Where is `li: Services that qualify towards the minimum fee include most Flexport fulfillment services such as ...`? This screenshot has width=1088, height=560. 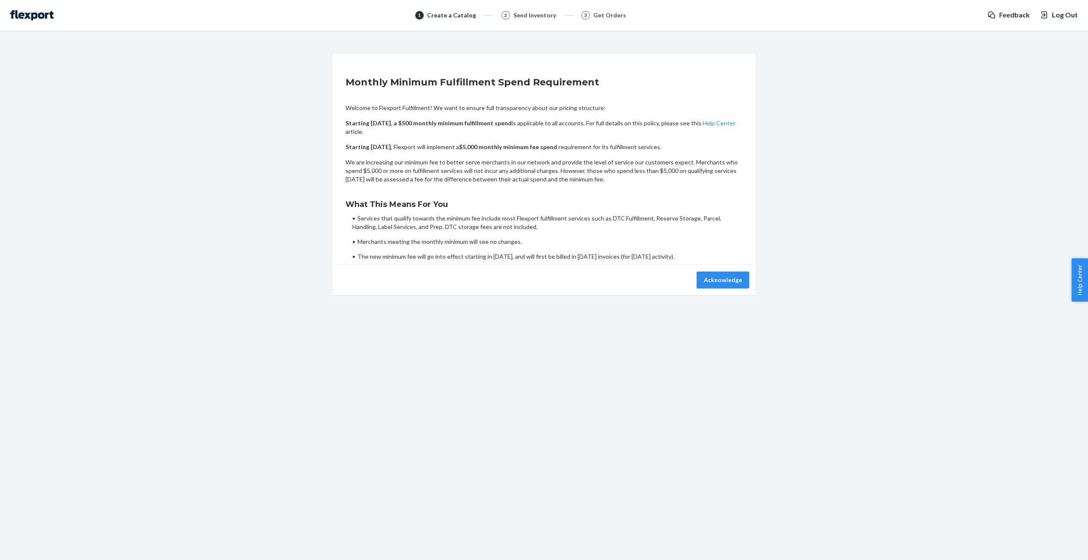
li: Services that qualify towards the minimum fee include most Flexport fulfillment services such as ... is located at coordinates (547, 223).